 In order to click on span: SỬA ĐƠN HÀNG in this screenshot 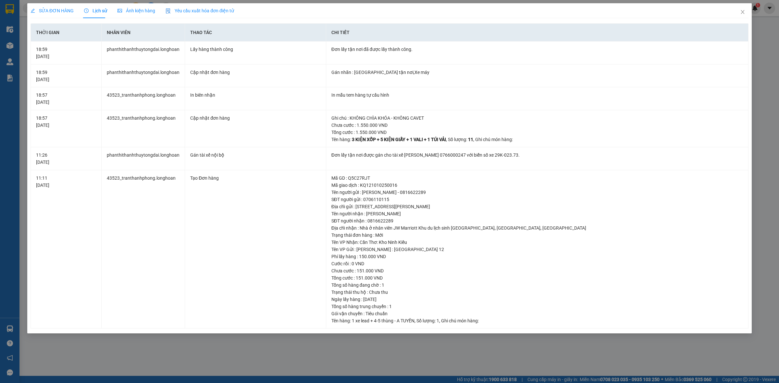, I will do `click(52, 11)`.